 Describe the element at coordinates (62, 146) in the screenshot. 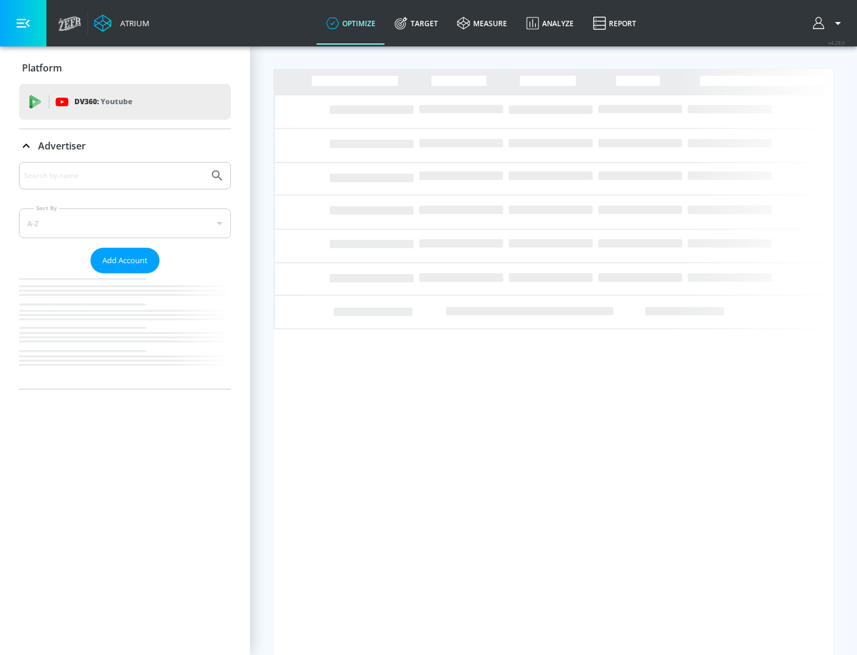

I see `p: Advertiser` at that location.